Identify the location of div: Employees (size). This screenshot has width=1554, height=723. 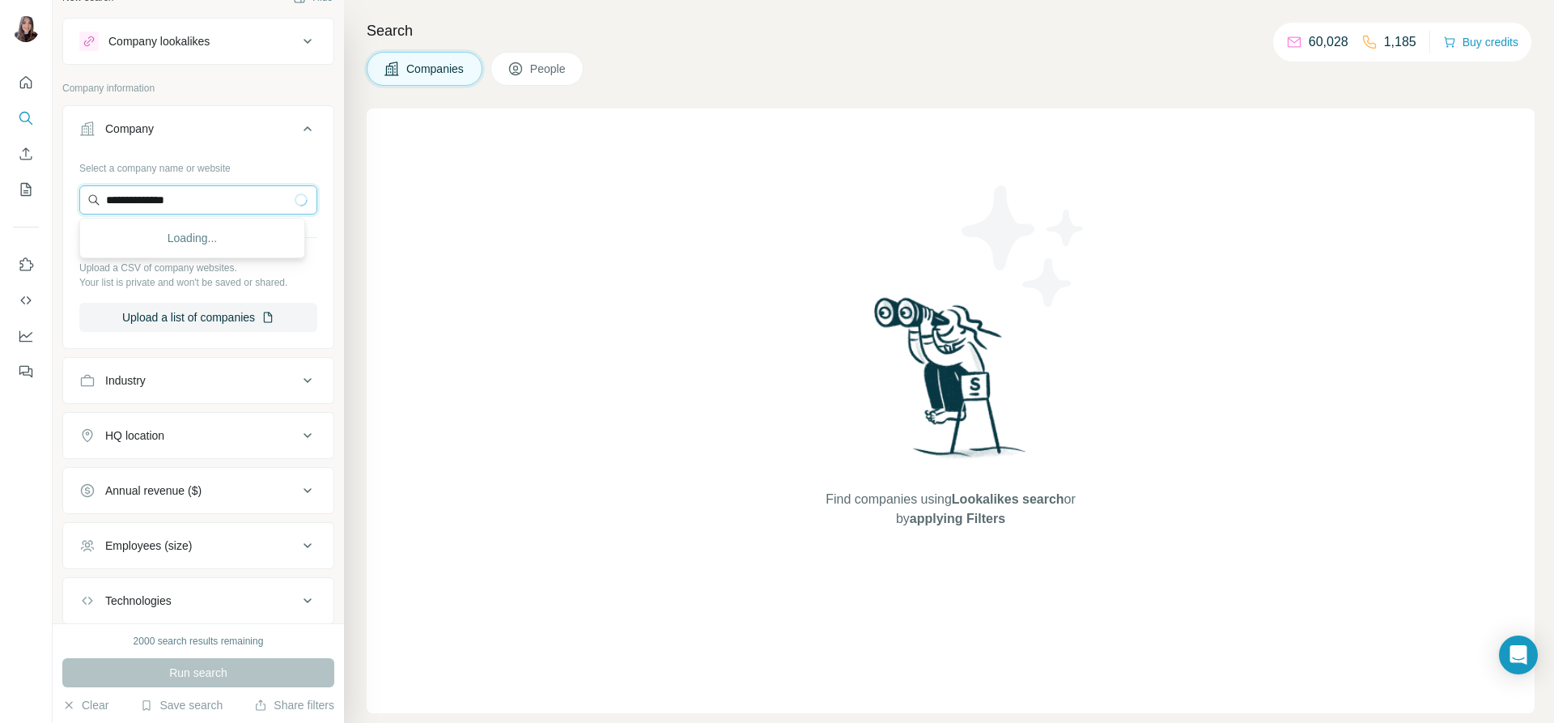
(148, 545).